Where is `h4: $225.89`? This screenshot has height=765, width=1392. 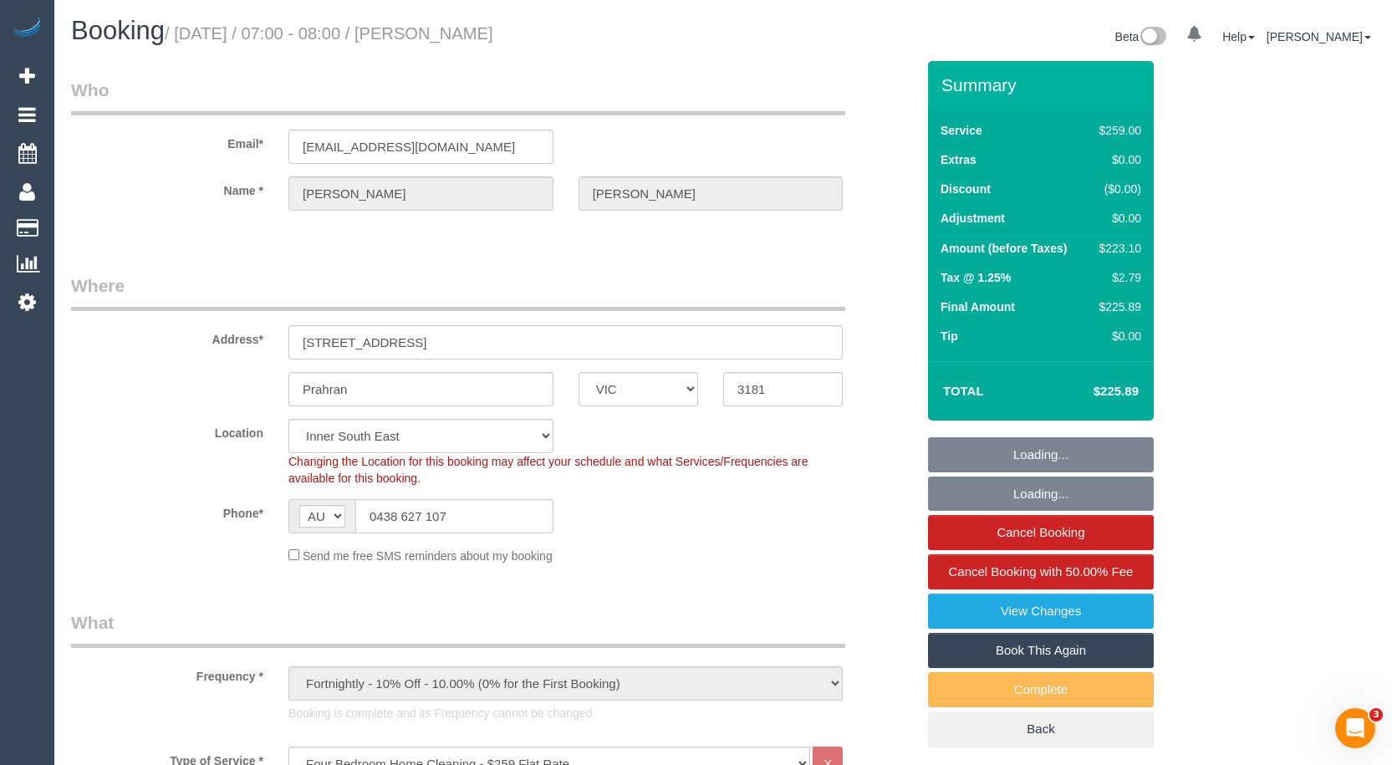
h4: $225.89 is located at coordinates (1091, 391).